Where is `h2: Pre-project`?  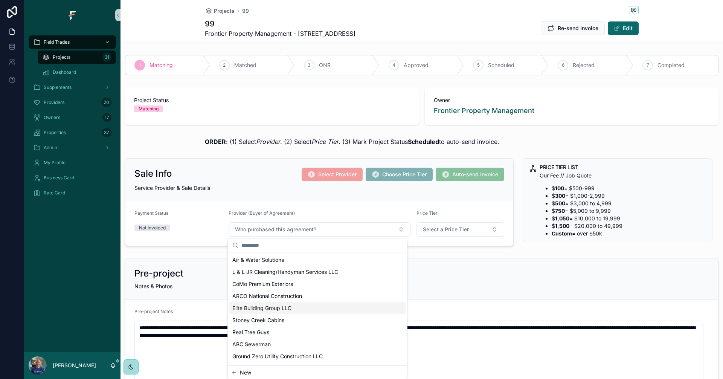
h2: Pre-project is located at coordinates (159, 273).